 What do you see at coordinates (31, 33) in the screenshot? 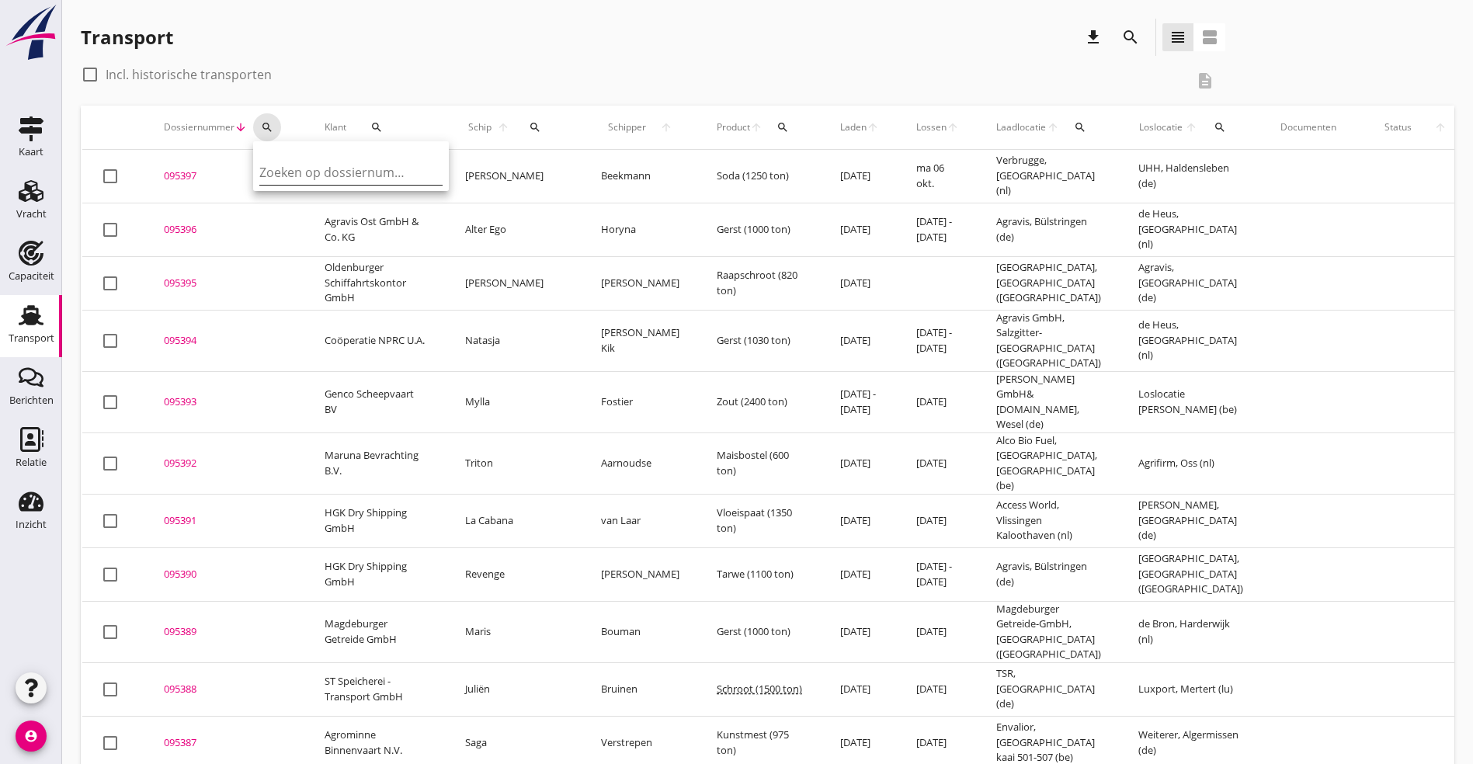
I see `img: logo-small.a267ee39.svg` at bounding box center [31, 33].